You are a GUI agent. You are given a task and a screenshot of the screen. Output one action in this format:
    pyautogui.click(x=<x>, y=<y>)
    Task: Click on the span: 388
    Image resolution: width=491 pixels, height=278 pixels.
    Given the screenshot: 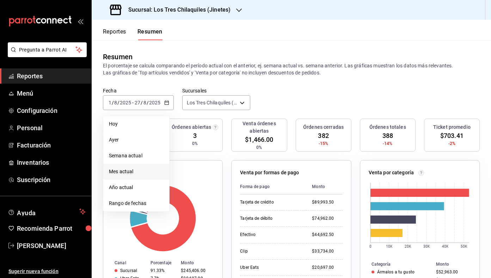 What is the action you would take?
    pyautogui.click(x=388, y=135)
    